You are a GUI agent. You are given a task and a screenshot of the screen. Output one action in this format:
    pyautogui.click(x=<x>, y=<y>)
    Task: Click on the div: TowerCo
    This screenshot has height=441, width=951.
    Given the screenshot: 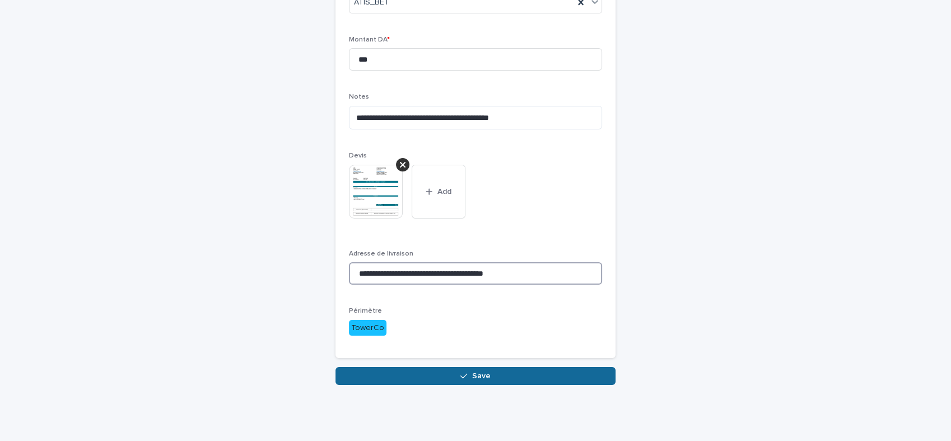 What is the action you would take?
    pyautogui.click(x=368, y=328)
    